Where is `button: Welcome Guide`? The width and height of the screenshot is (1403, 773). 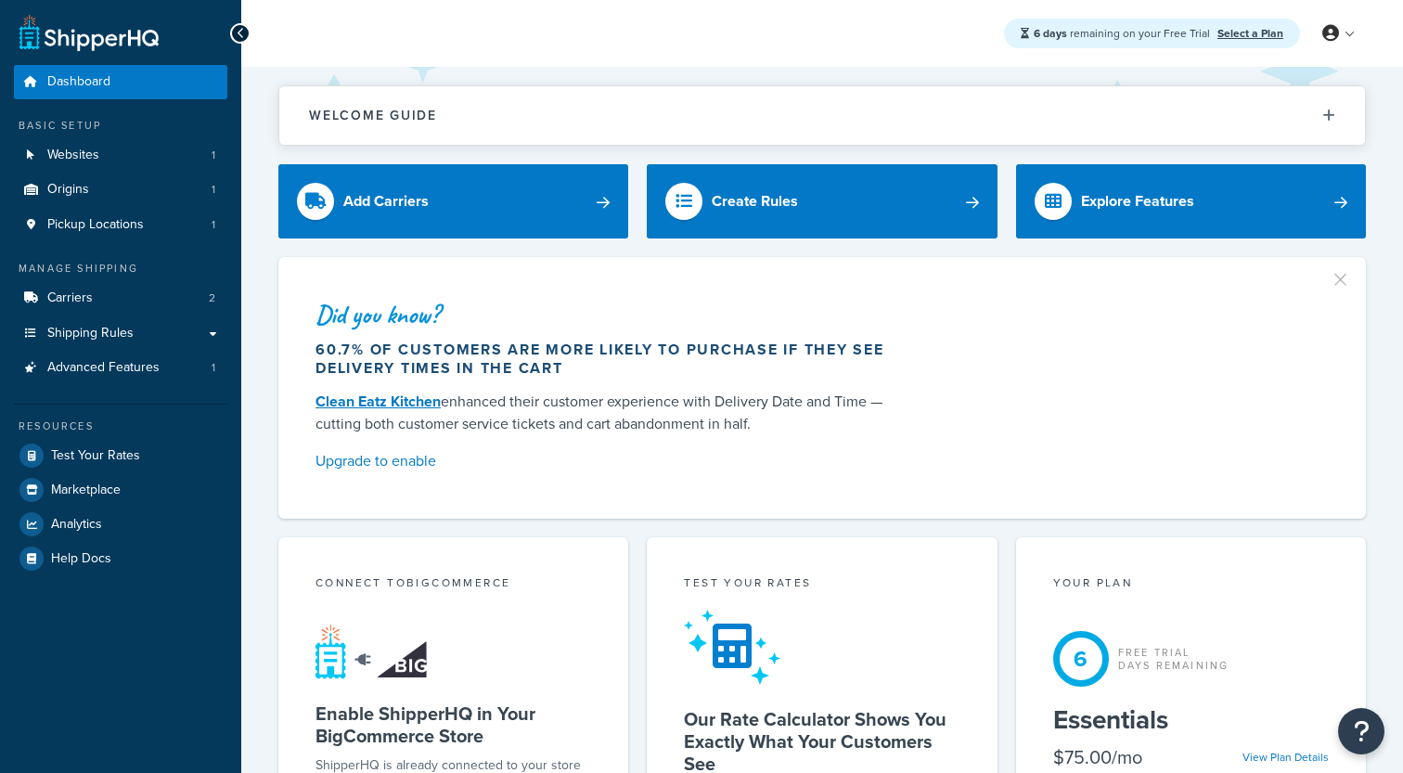 button: Welcome Guide is located at coordinates (822, 115).